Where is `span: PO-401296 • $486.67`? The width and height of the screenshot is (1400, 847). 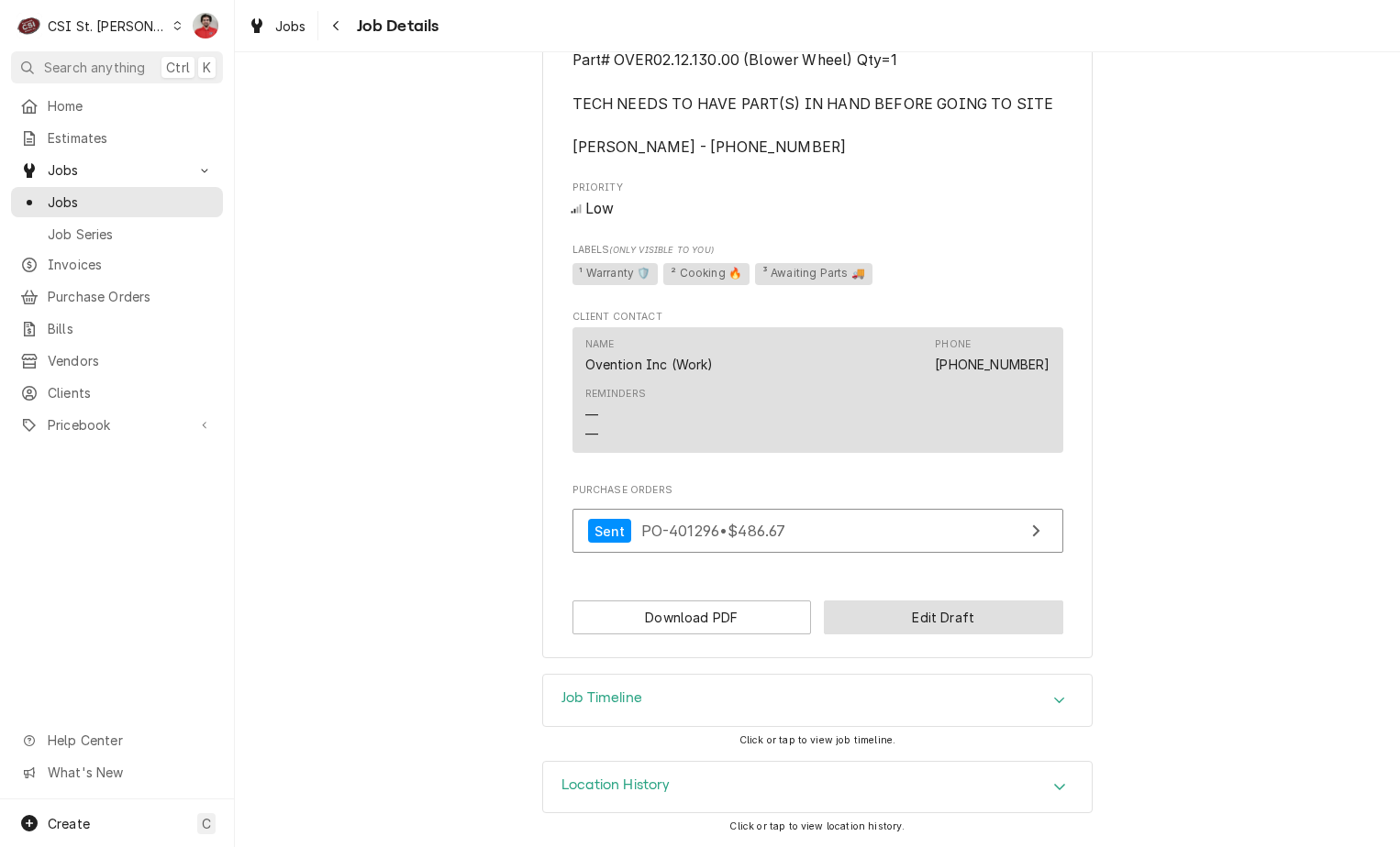
span: PO-401296 • $486.67 is located at coordinates (713, 531).